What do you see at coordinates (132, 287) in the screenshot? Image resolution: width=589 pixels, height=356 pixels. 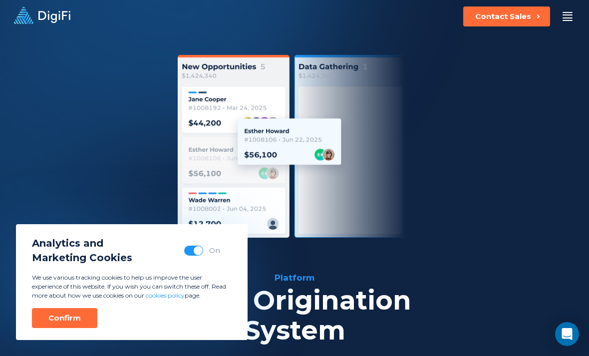 I see `p: We use various tracking cookies to help us improve the user experience of this website. If you wi...` at bounding box center [132, 287].